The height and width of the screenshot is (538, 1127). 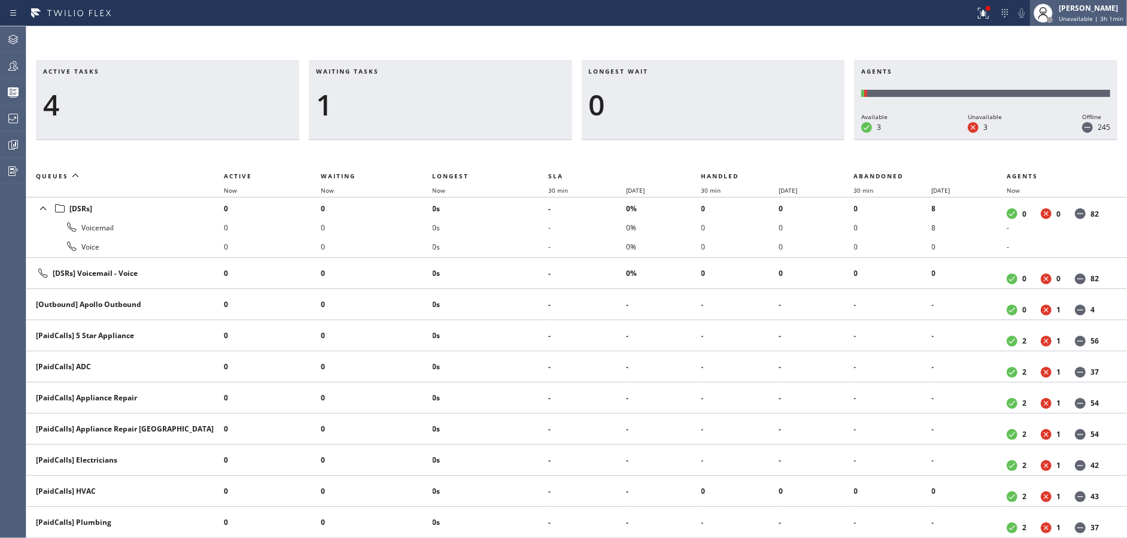 I want to click on div: 1, so click(x=441, y=105).